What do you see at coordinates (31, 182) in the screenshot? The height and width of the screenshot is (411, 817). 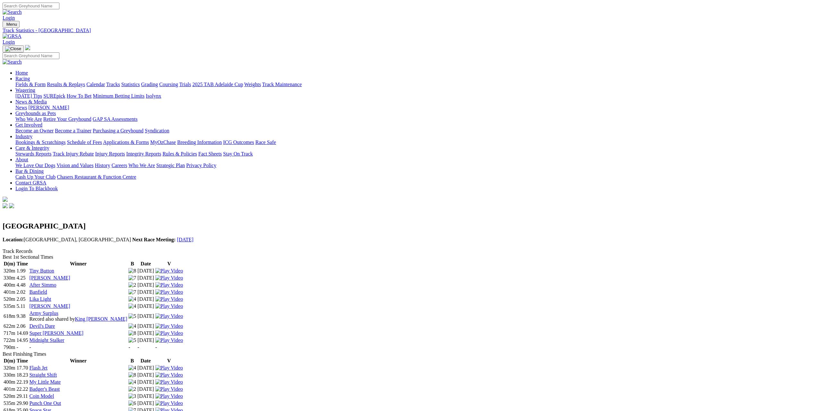 I see `a: Contact GRSA` at bounding box center [31, 182].